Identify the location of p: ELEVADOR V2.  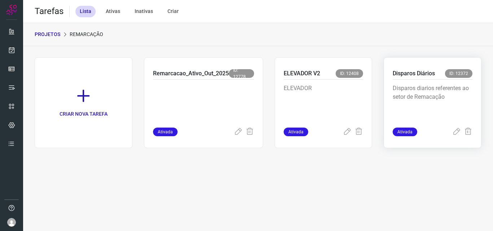
(302, 74).